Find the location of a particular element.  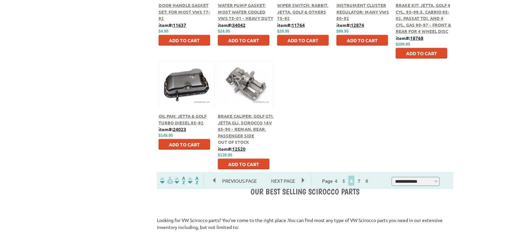

span: Oil Pan: Jetta & Golf Turbo Diesel 85-92 is located at coordinates (183, 119).